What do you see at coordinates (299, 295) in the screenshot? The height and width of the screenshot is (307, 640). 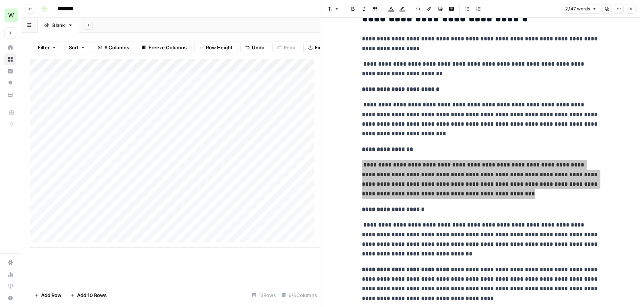 I see `div: 6/6 Columns` at bounding box center [299, 295].